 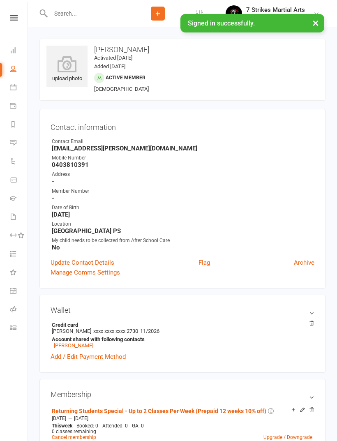 What do you see at coordinates (87, 425) in the screenshot?
I see `span: Booked: 0` at bounding box center [87, 425].